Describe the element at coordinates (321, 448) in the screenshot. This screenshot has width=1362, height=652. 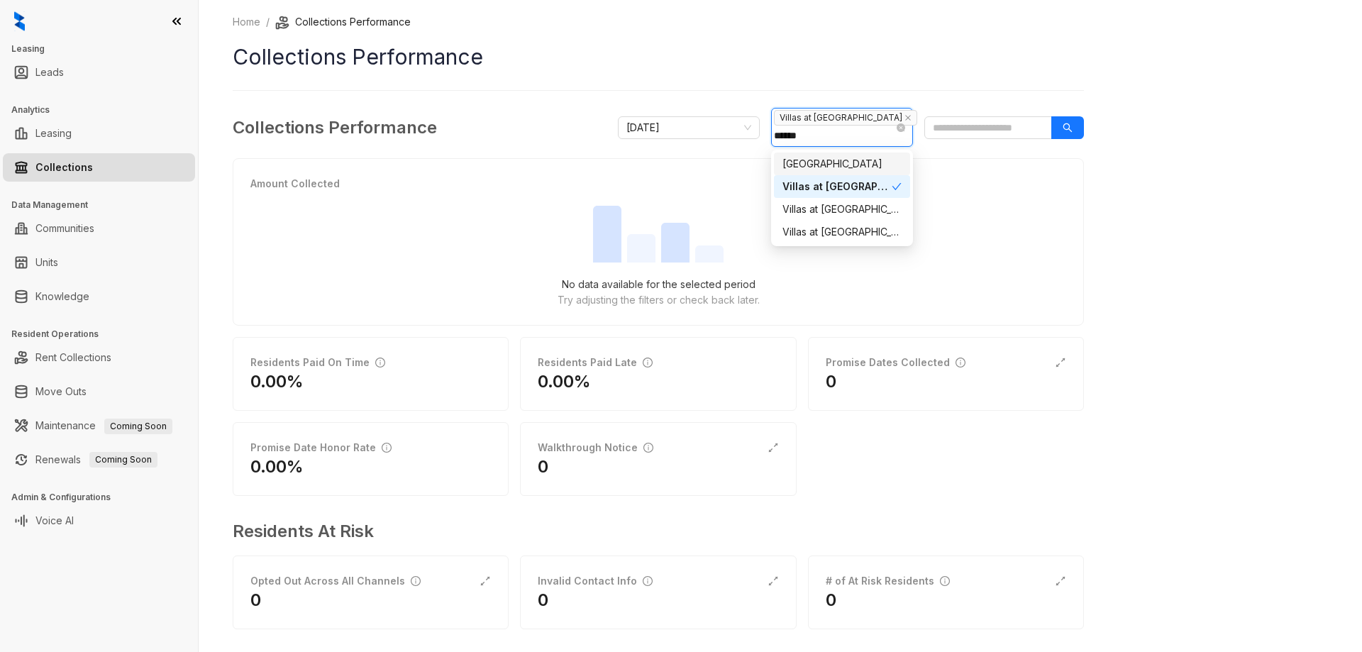
I see `div: Promise Date Honor Rate` at that location.